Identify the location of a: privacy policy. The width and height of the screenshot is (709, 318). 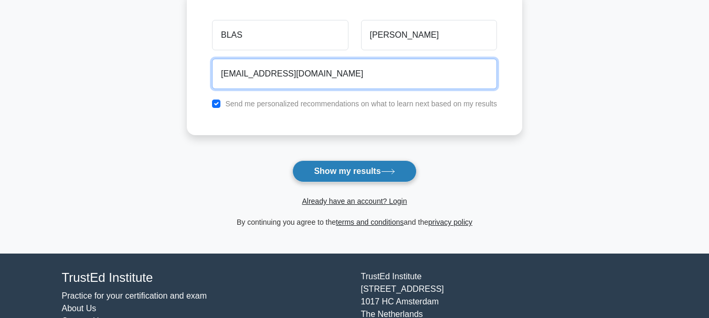
(450, 222).